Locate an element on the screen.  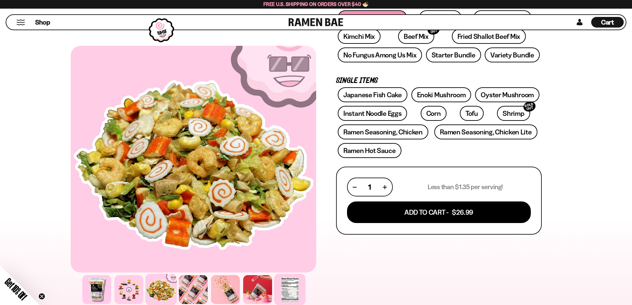
span: Cart is located at coordinates (608, 22).